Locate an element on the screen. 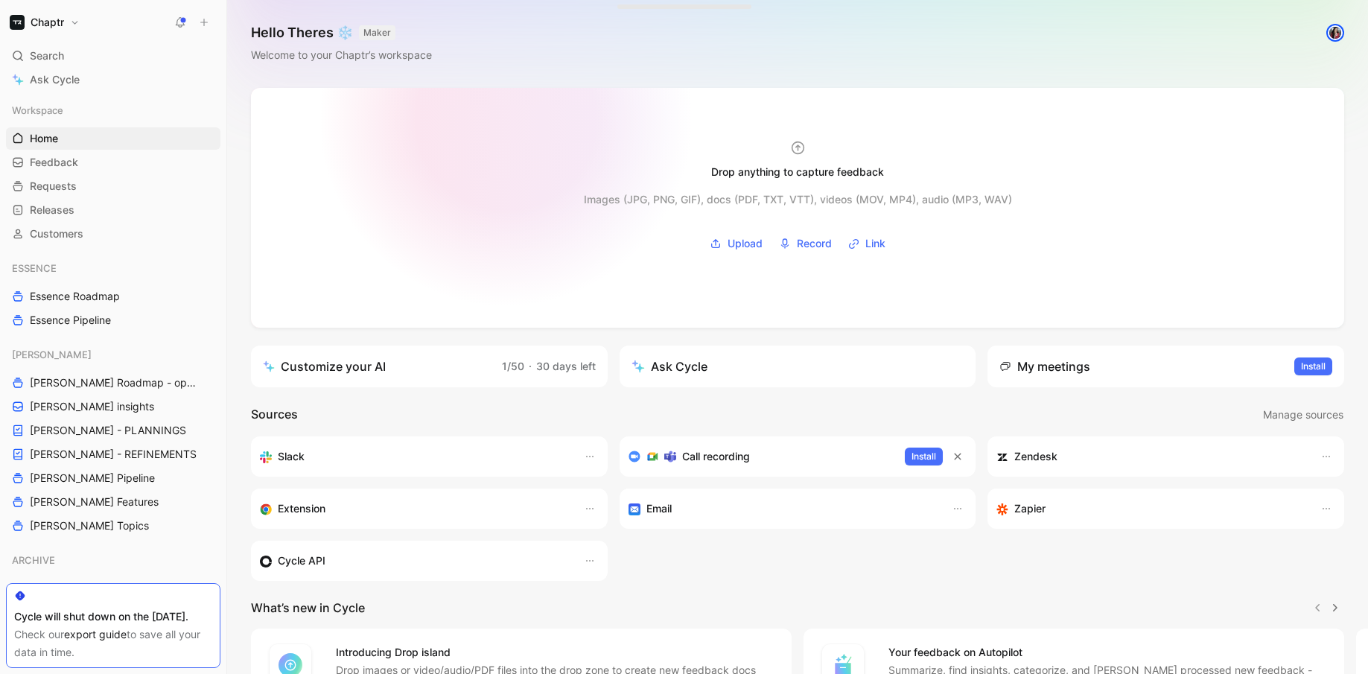 This screenshot has width=1368, height=674. img: Chaptr is located at coordinates (17, 22).